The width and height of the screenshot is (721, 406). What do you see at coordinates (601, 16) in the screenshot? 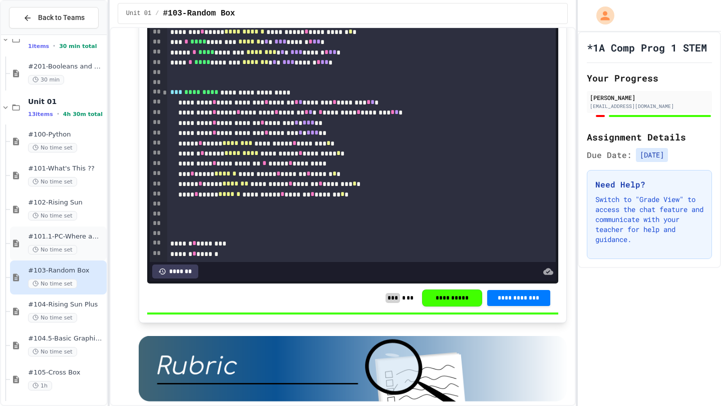
I see `div: My Account` at bounding box center [601, 16].